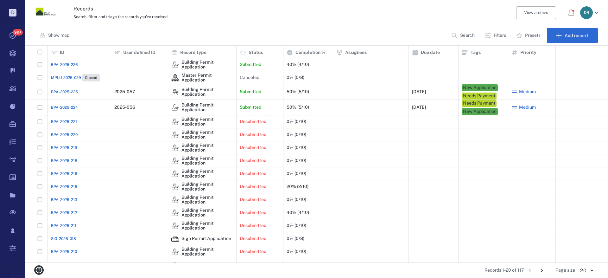  What do you see at coordinates (573, 35) in the screenshot?
I see `button: Add record` at bounding box center [573, 35].